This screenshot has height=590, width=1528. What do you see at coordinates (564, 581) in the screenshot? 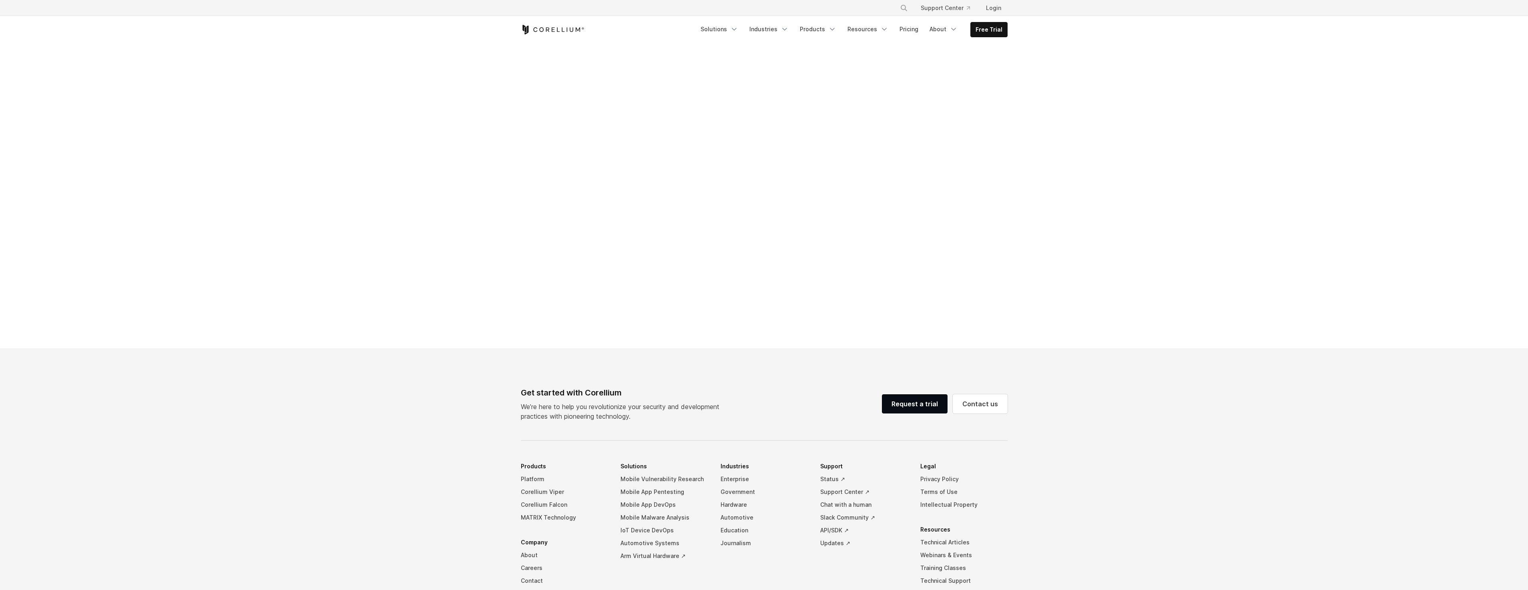
I see `a: Contact` at bounding box center [564, 581].